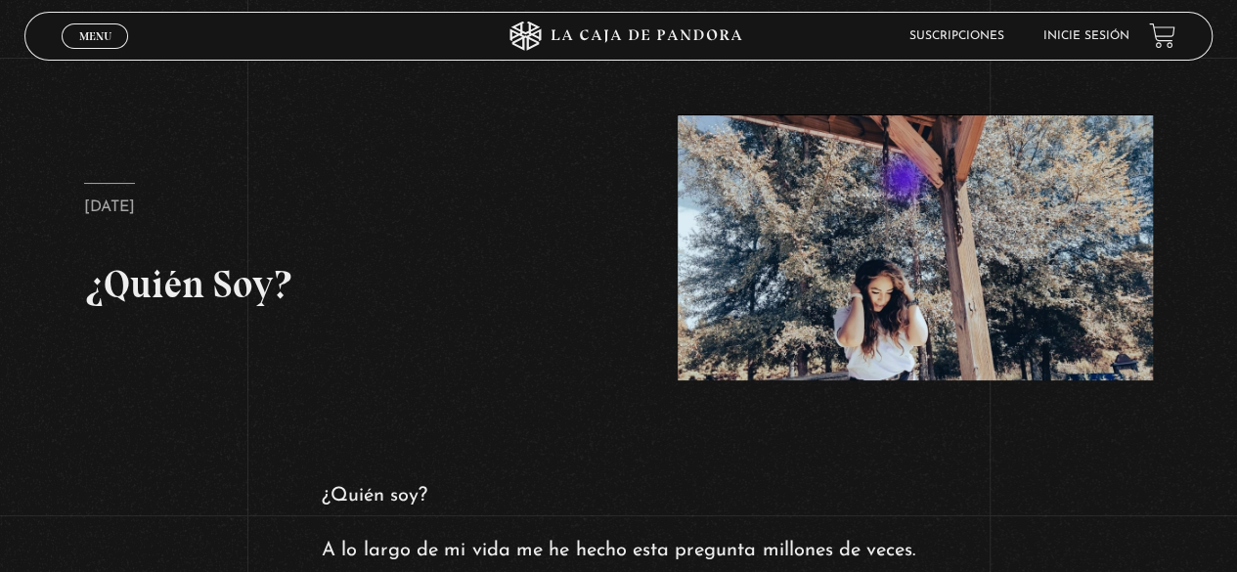 Image resolution: width=1237 pixels, height=572 pixels. Describe the element at coordinates (95, 36) in the screenshot. I see `span: Menu` at that location.